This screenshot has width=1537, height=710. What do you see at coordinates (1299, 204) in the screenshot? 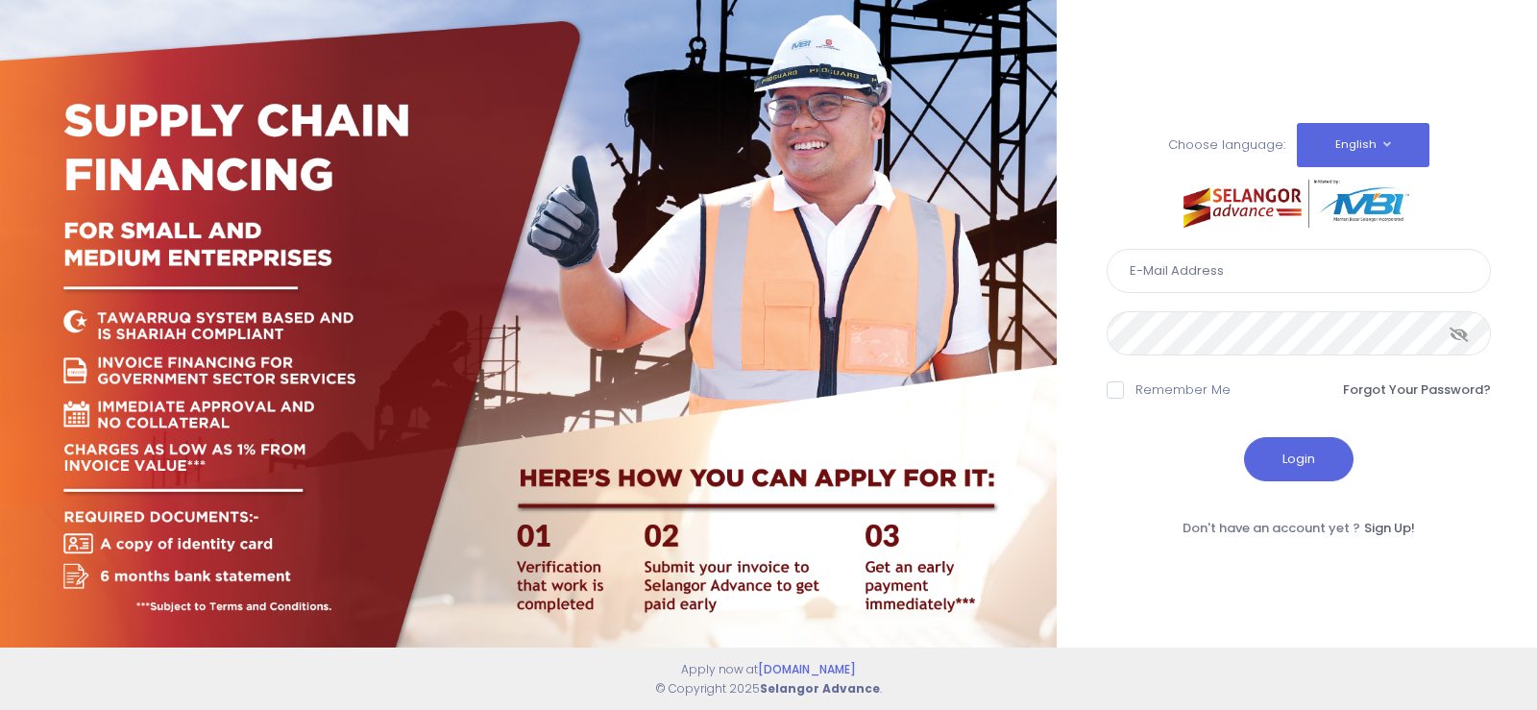
I see `img: selangor-advance.png` at bounding box center [1299, 204].